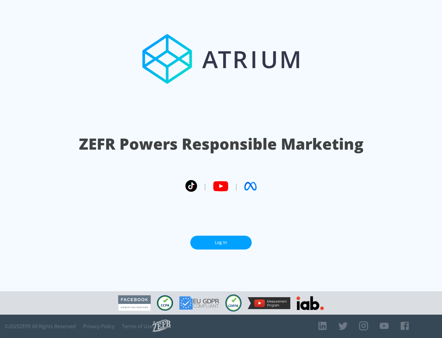 The image size is (442, 338). Describe the element at coordinates (233, 303) in the screenshot. I see `img: COPPA Compliant` at that location.